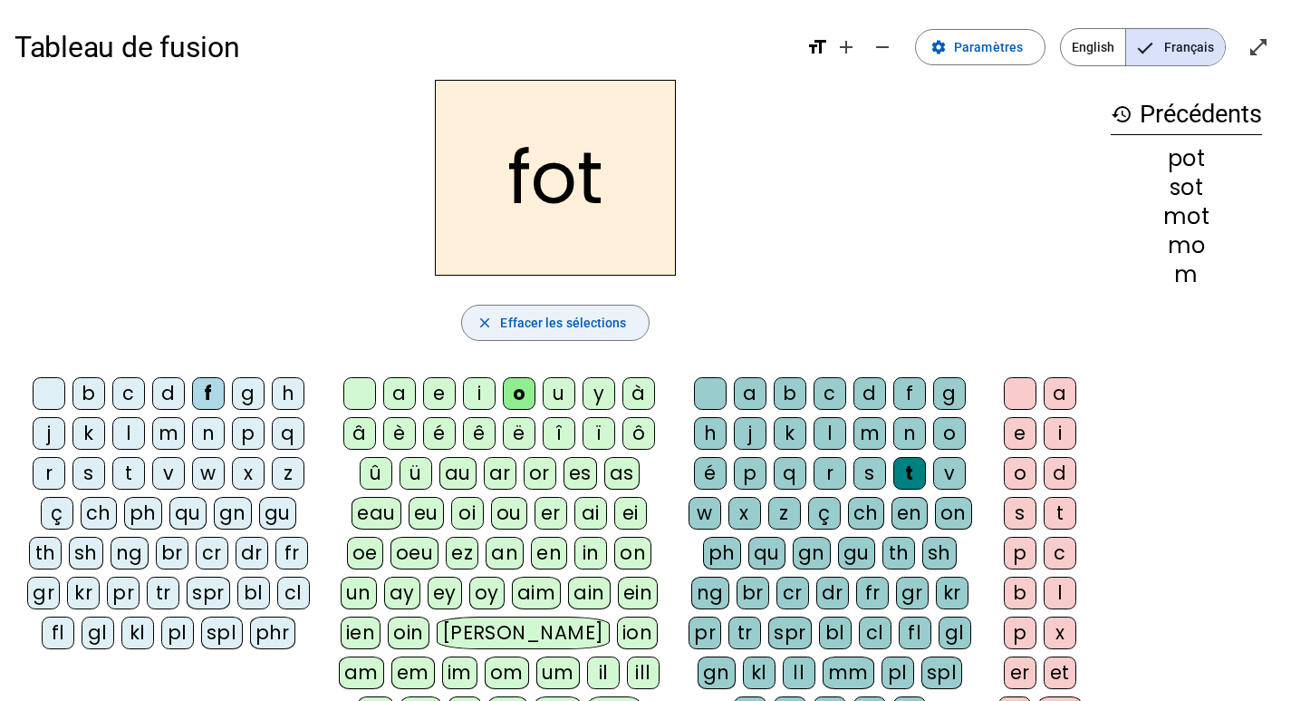 Image resolution: width=1291 pixels, height=701 pixels. Describe the element at coordinates (558, 672) in the screenshot. I see `div: um` at that location.